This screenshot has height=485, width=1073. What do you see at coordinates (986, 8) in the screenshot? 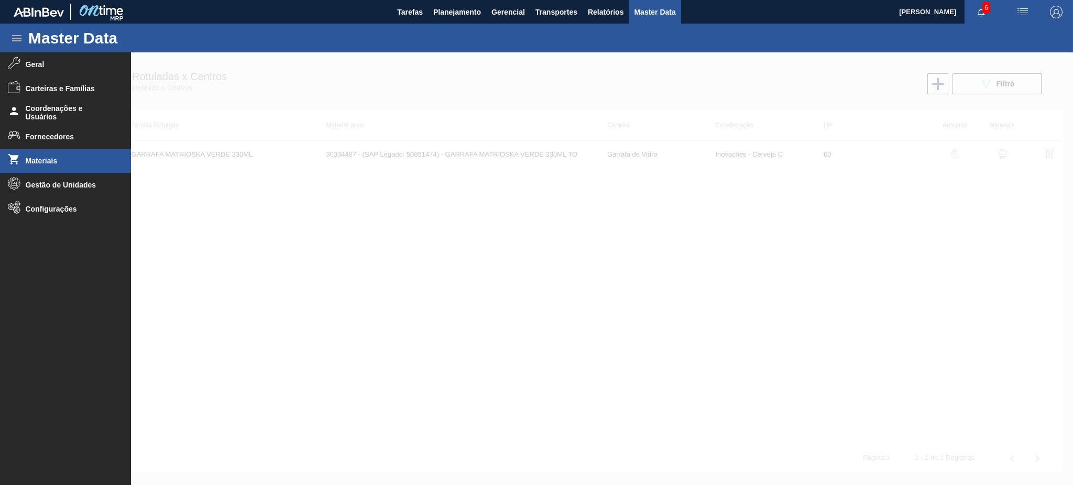
I see `span: 6` at bounding box center [986, 8].